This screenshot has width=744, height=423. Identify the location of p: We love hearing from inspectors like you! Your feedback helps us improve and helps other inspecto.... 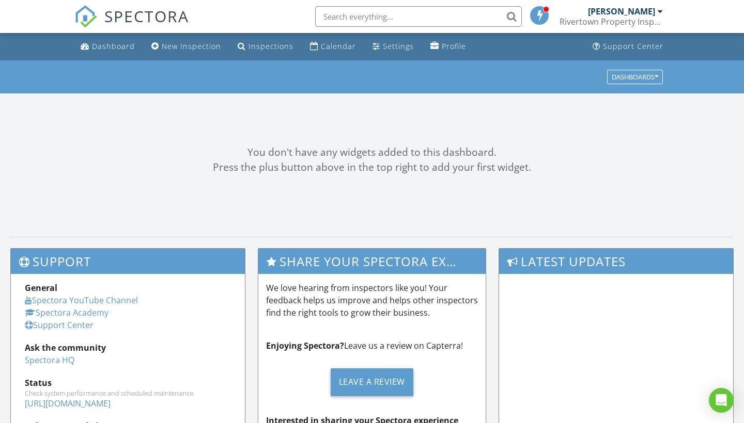
(372, 301).